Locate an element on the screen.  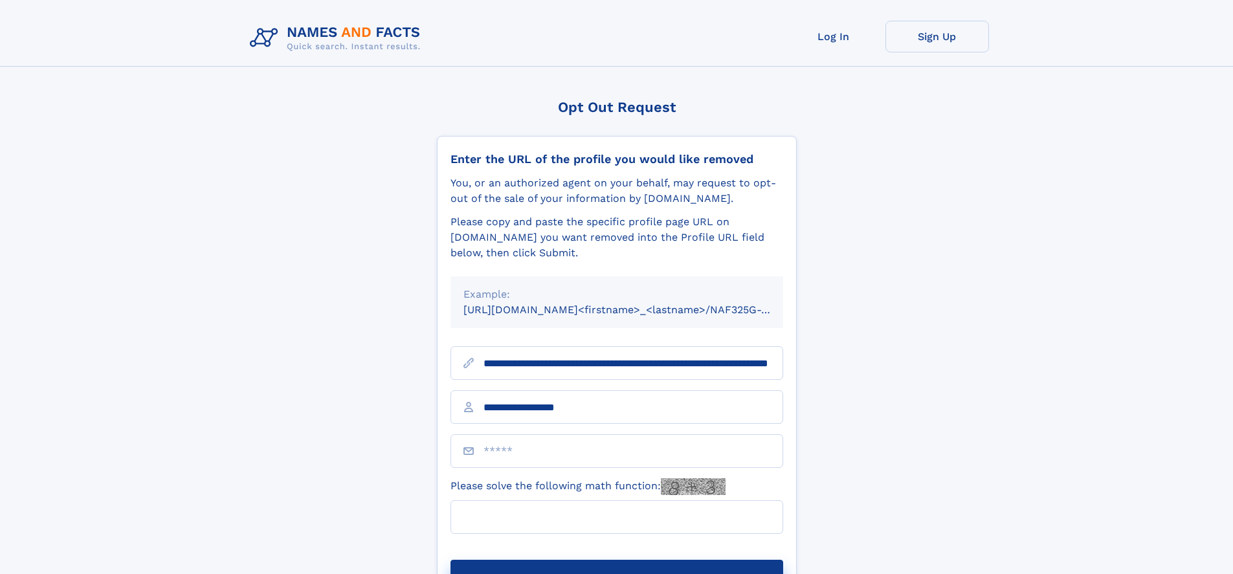
a: Sign Up is located at coordinates (937, 36).